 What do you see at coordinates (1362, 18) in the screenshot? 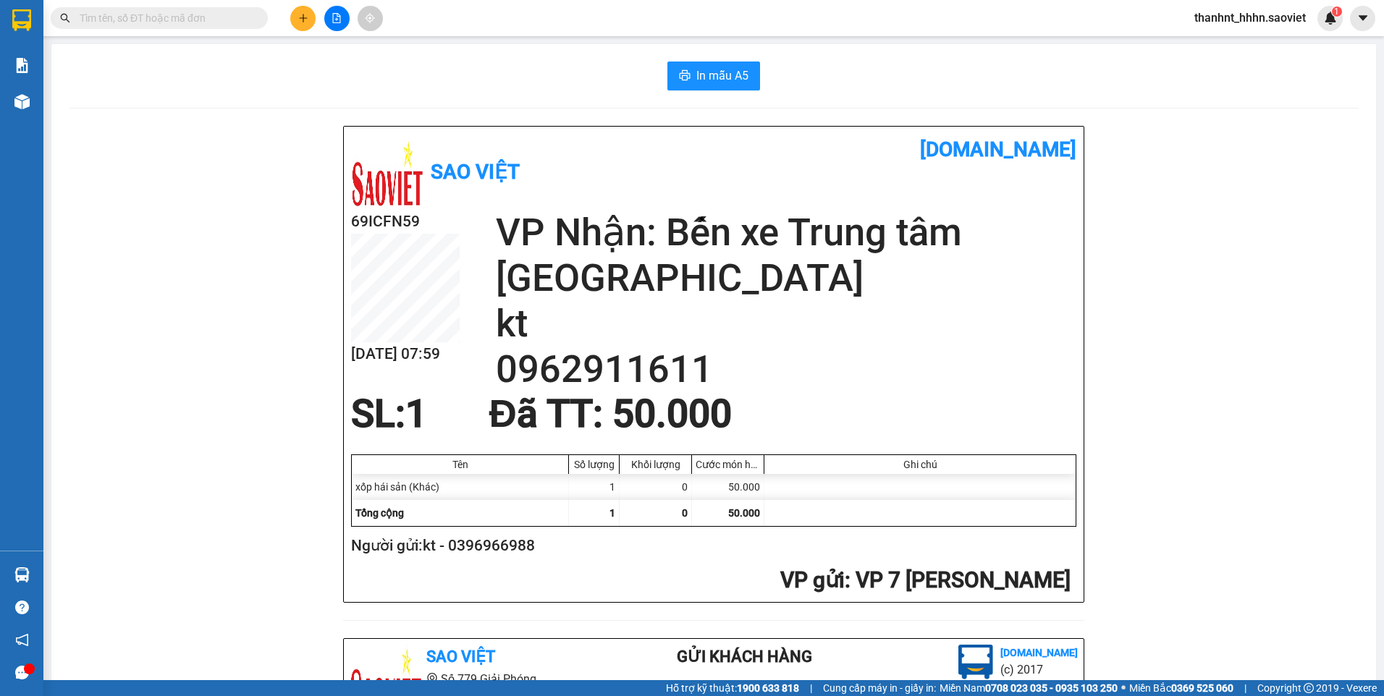
I see `button: caret-down` at bounding box center [1362, 18].